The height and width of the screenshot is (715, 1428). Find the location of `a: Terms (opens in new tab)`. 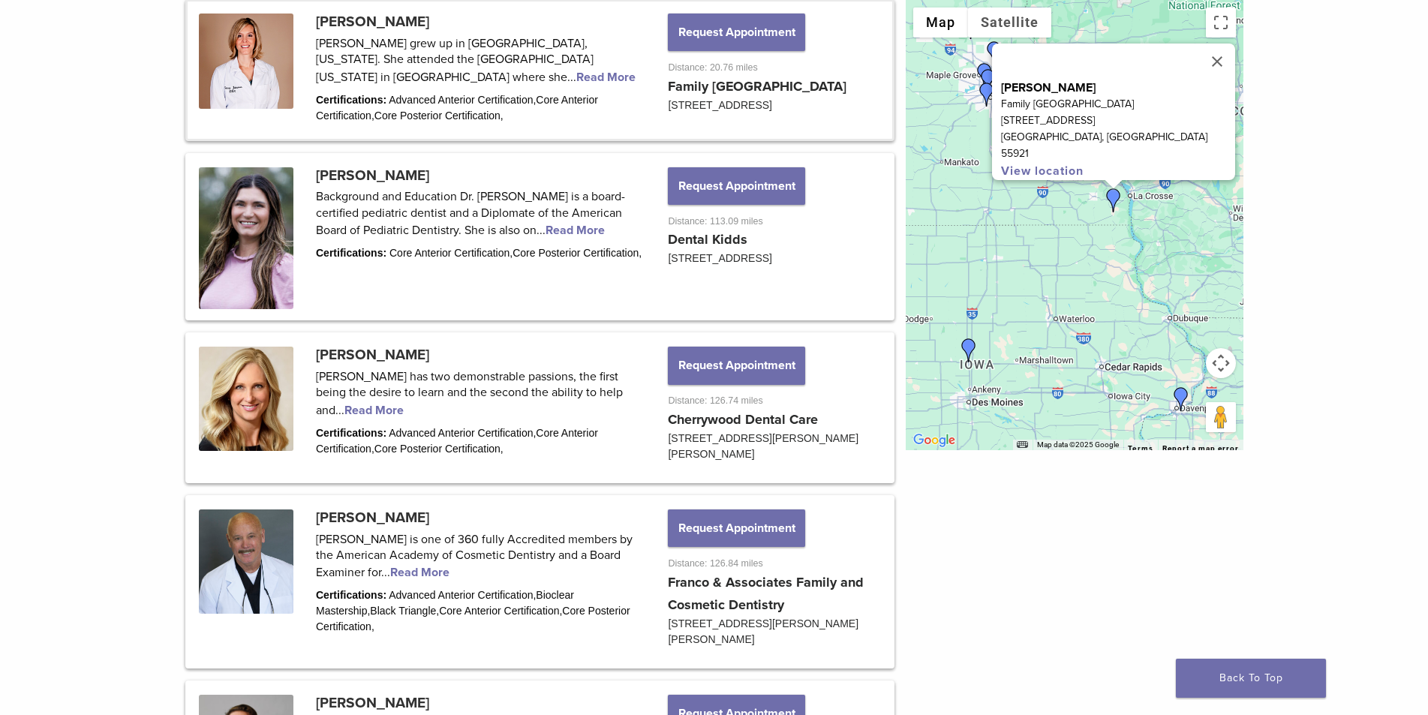

a: Terms (opens in new tab) is located at coordinates (1140, 449).